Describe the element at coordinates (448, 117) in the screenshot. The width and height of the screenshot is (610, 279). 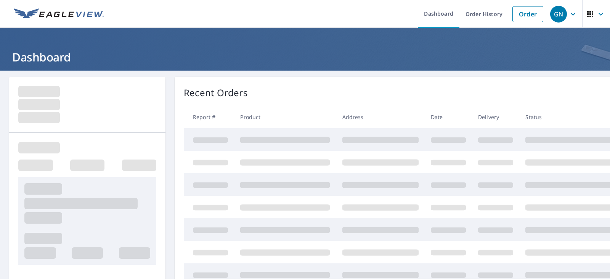
I see `th: Date` at that location.